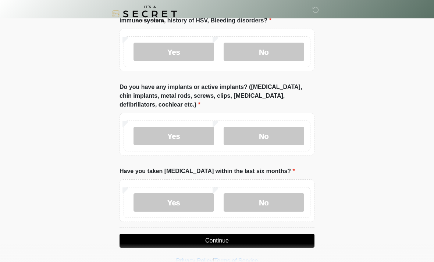  I want to click on button: Continue, so click(217, 241).